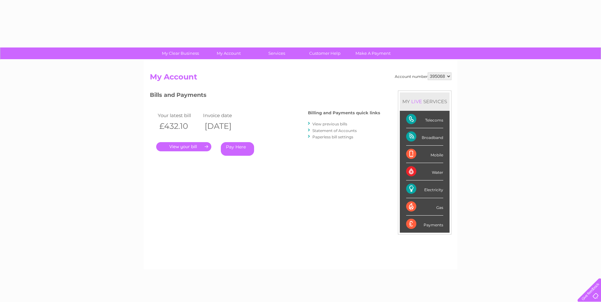  What do you see at coordinates (425, 137) in the screenshot?
I see `div: Broadband` at bounding box center [425, 137].